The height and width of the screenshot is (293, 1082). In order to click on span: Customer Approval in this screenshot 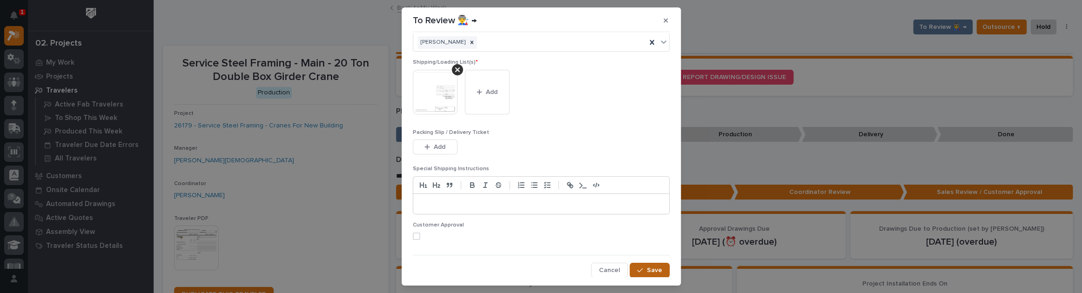, I will do `click(438, 225)`.